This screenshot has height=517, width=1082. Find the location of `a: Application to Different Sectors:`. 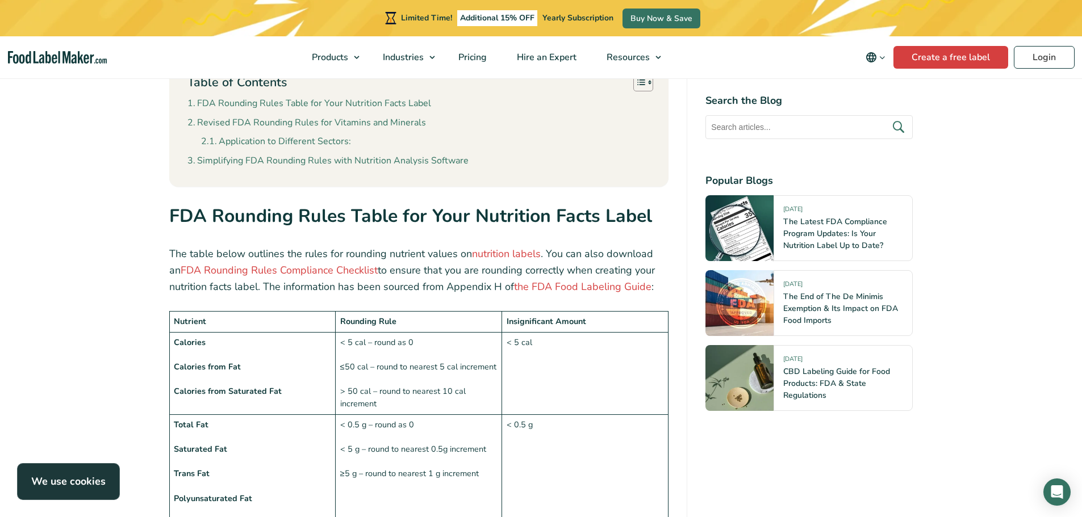

a: Application to Different Sectors: is located at coordinates (276, 142).